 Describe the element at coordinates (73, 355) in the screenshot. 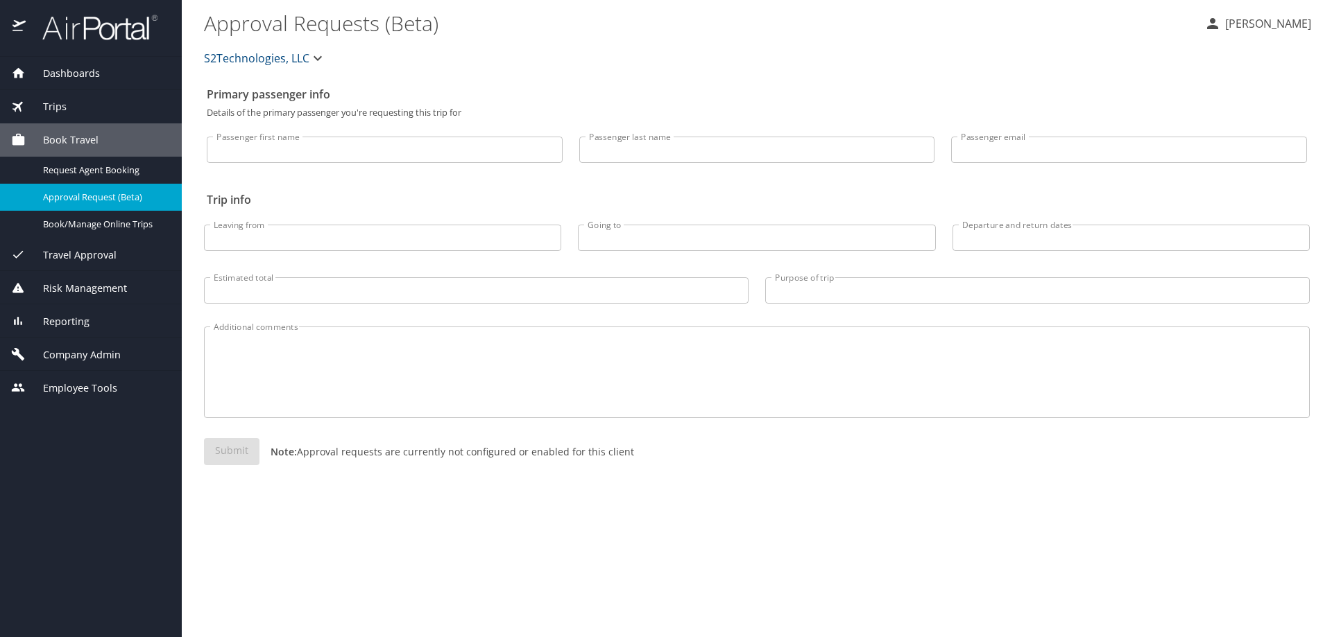

I see `span: Company Admin` at that location.